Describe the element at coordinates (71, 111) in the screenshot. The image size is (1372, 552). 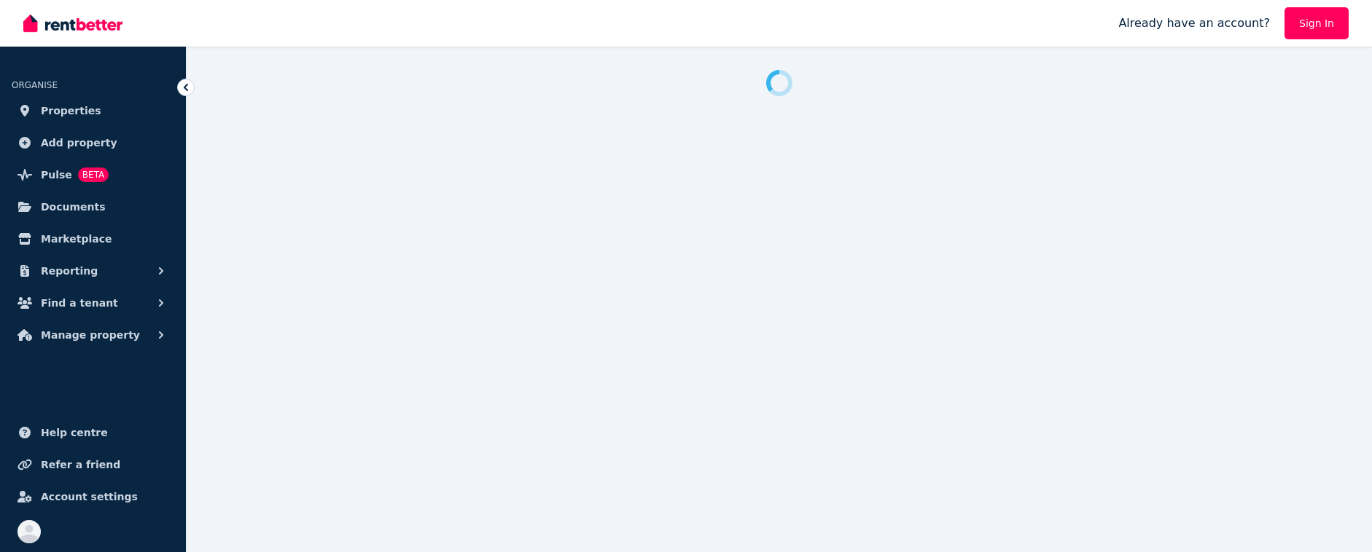
I see `span: Properties` at that location.